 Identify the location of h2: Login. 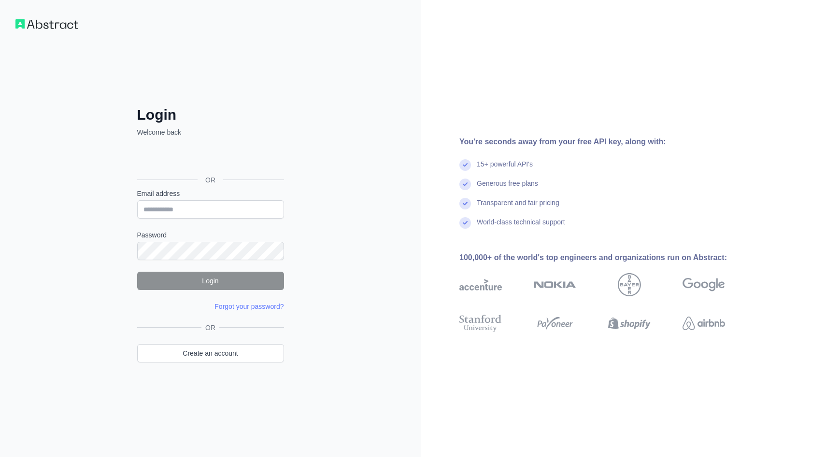
(211, 115).